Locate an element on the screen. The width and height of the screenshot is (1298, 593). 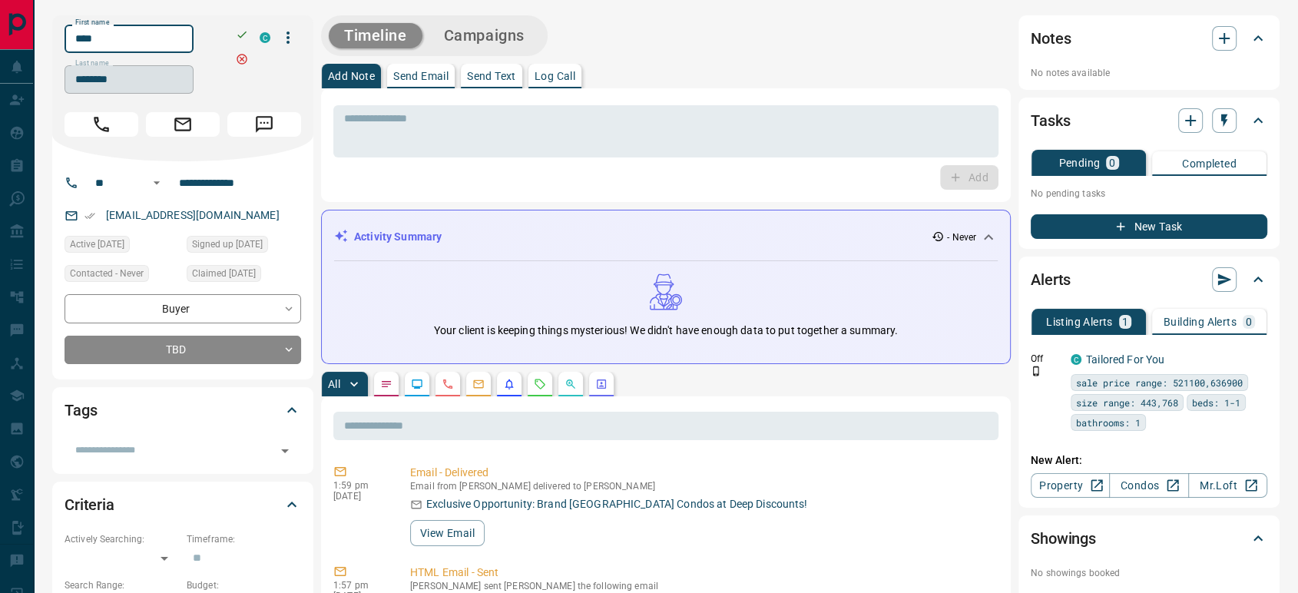
h2: Tags is located at coordinates (81, 410).